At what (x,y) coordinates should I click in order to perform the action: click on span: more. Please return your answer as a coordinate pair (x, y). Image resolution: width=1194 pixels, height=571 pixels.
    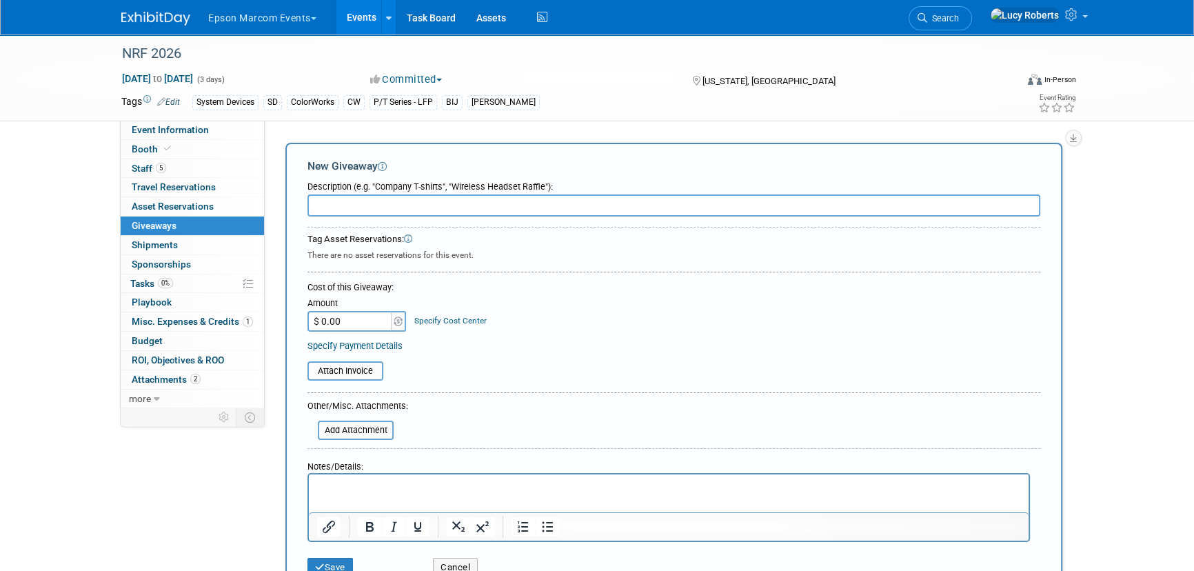
    Looking at the image, I should click on (140, 398).